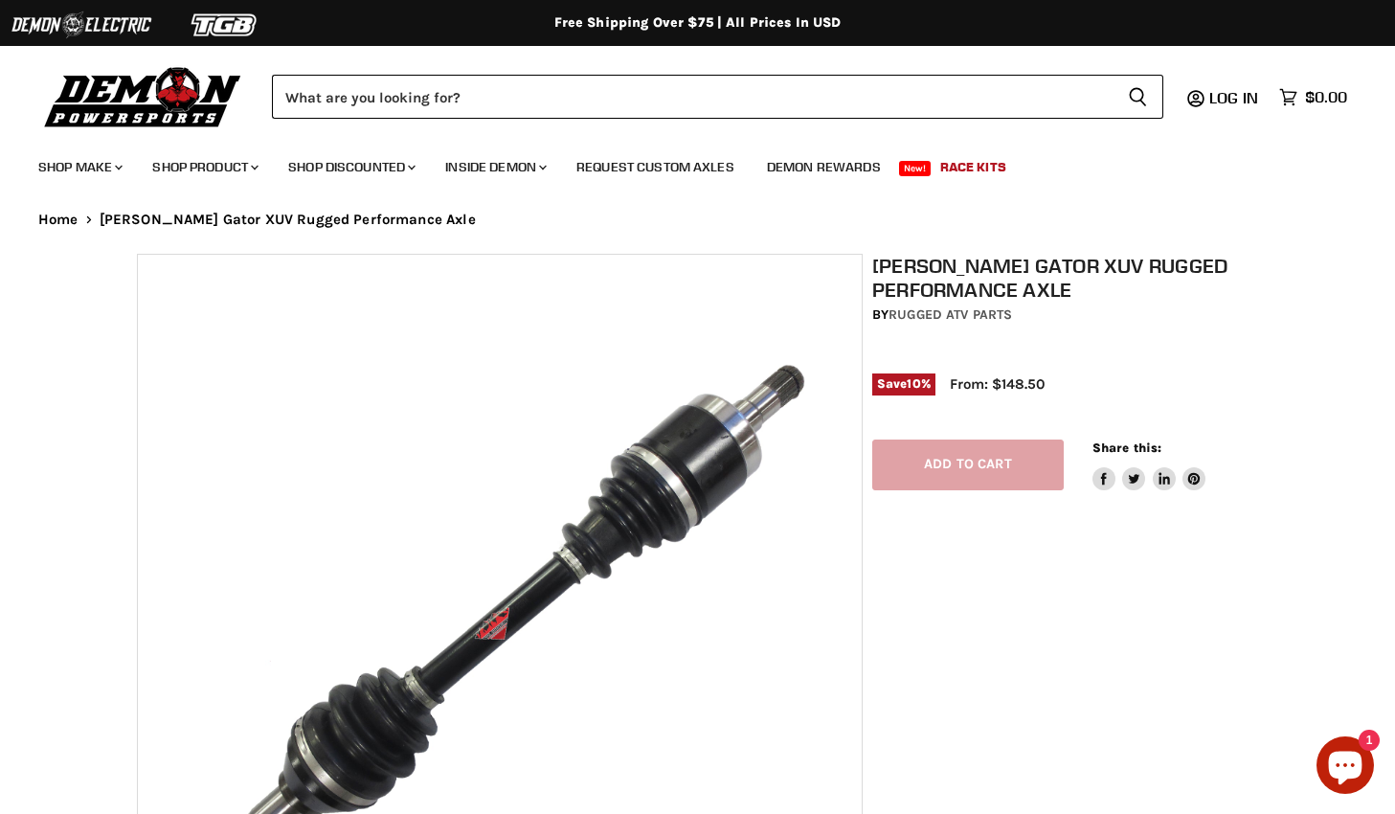  I want to click on span: Log in, so click(1233, 98).